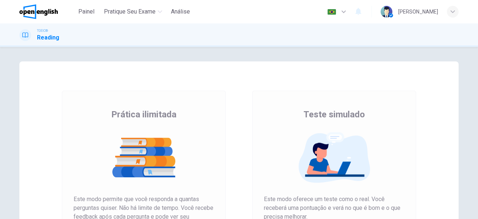 The image size is (478, 219). What do you see at coordinates (86, 12) in the screenshot?
I see `span: Painel` at bounding box center [86, 12].